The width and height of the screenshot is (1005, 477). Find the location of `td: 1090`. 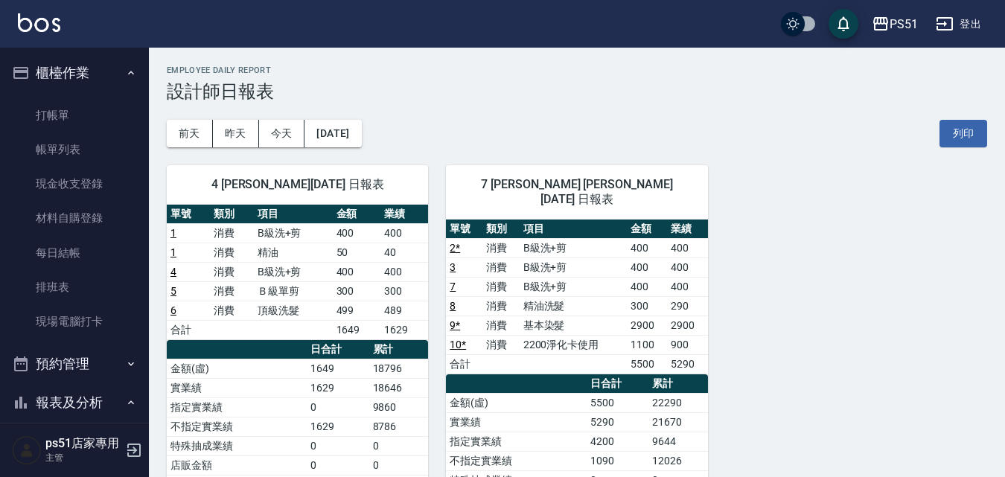

td: 1090 is located at coordinates (617, 461).